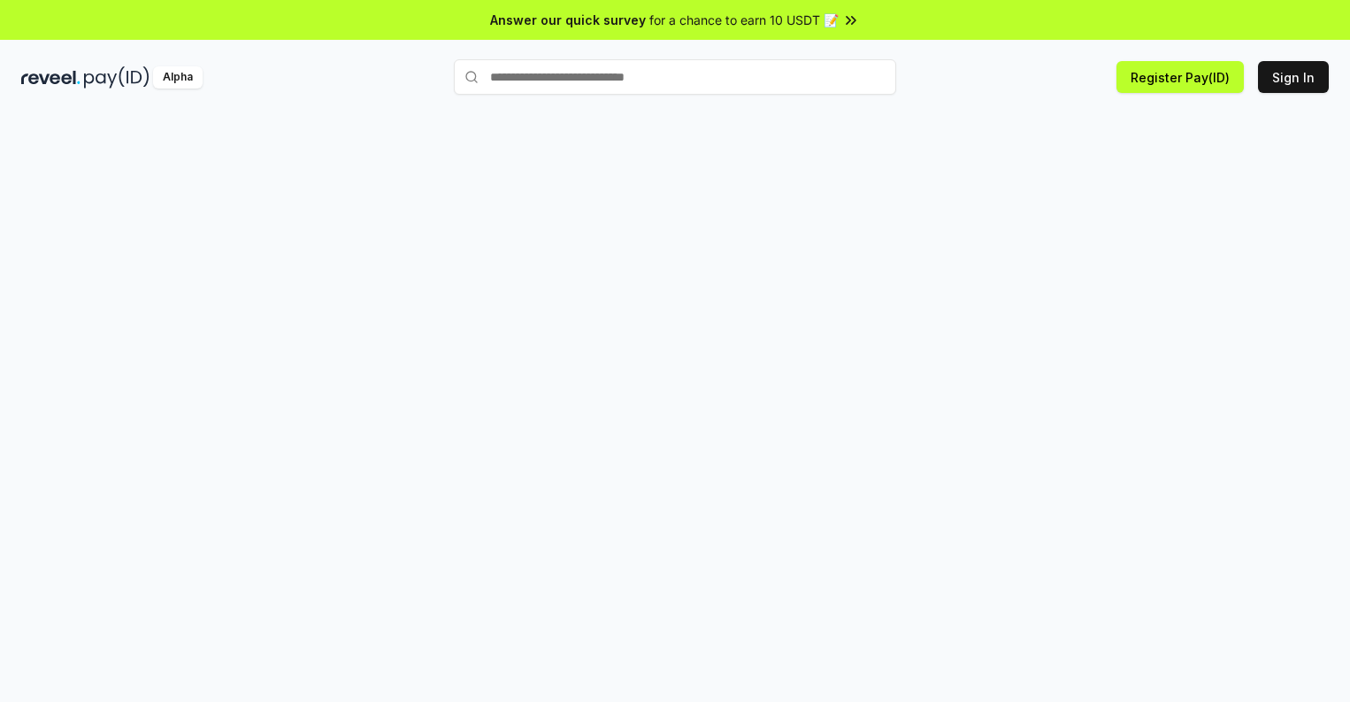  Describe the element at coordinates (744, 19) in the screenshot. I see `span: for a chance to earn 10 USDT 📝` at that location.